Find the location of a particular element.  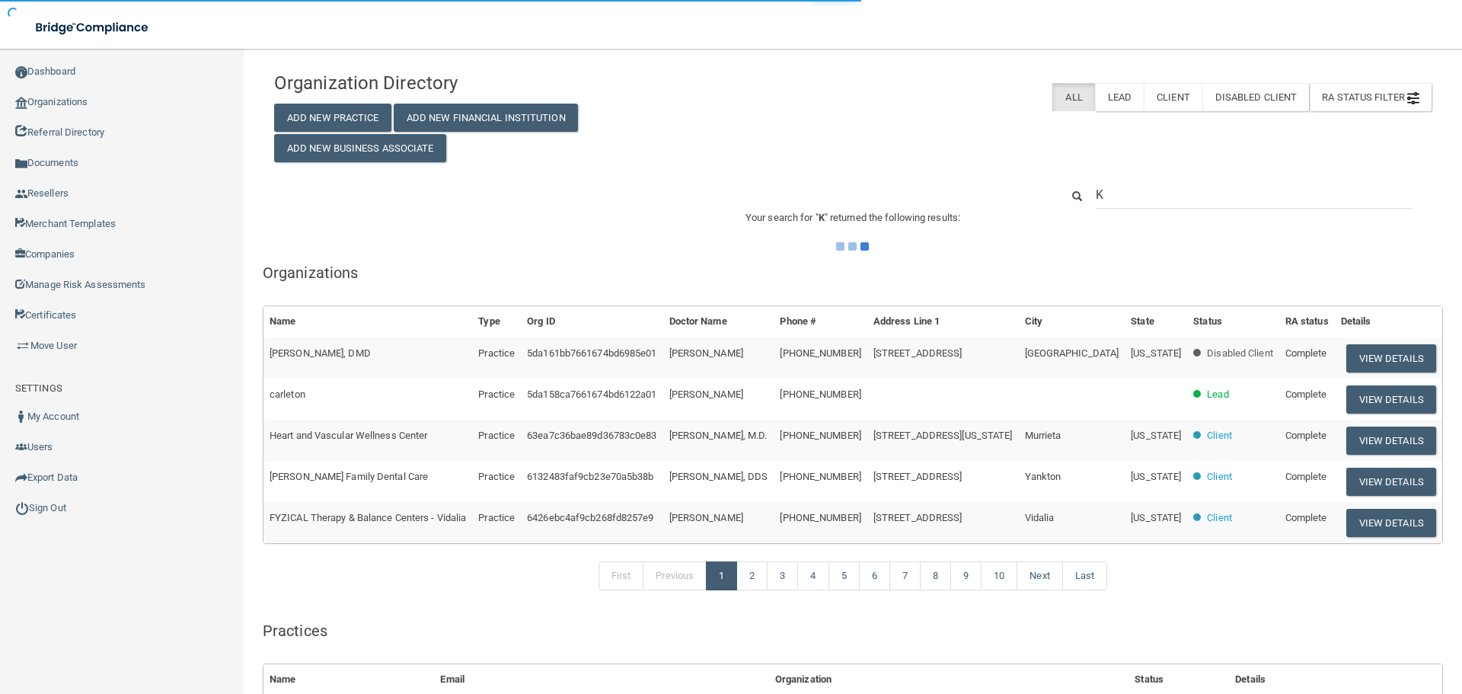

a: 10 is located at coordinates (999, 576).